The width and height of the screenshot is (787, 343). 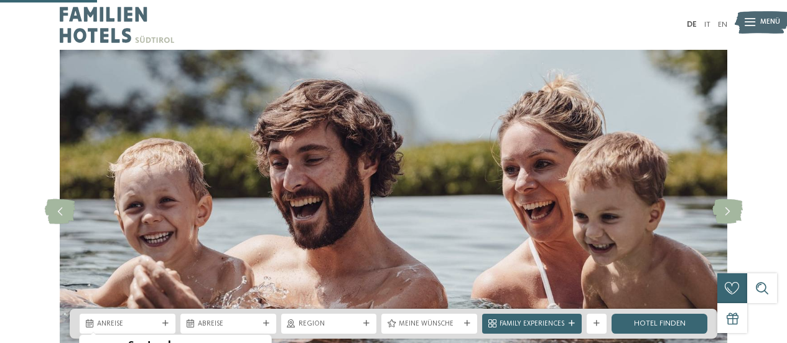 What do you see at coordinates (708, 24) in the screenshot?
I see `a: IT` at bounding box center [708, 24].